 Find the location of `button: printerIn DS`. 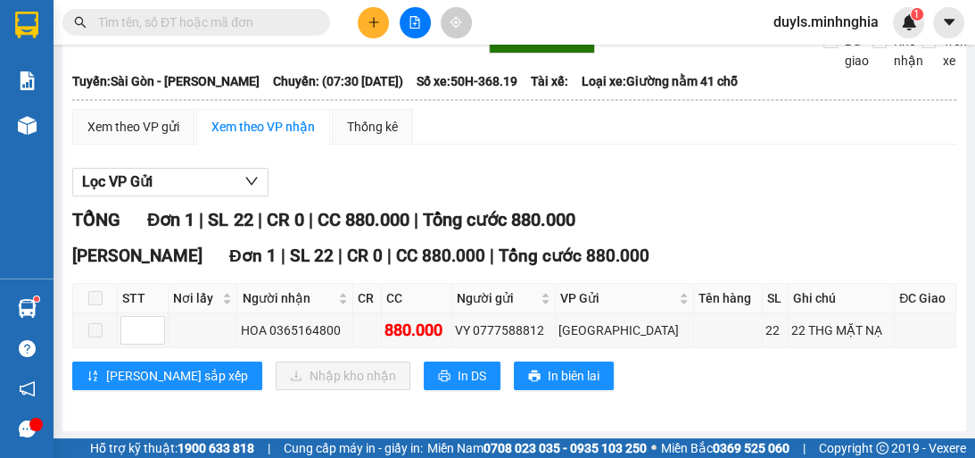

button: printerIn DS is located at coordinates (462, 376).